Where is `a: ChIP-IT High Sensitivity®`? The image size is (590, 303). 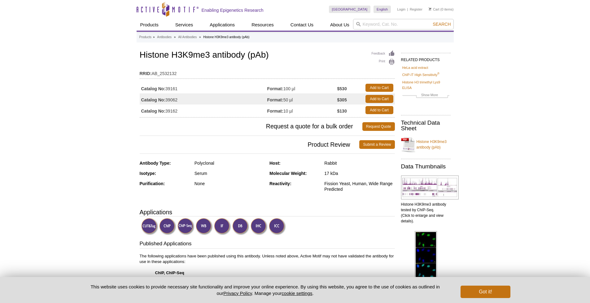
a: ChIP-IT High Sensitivity® is located at coordinates (421, 75).